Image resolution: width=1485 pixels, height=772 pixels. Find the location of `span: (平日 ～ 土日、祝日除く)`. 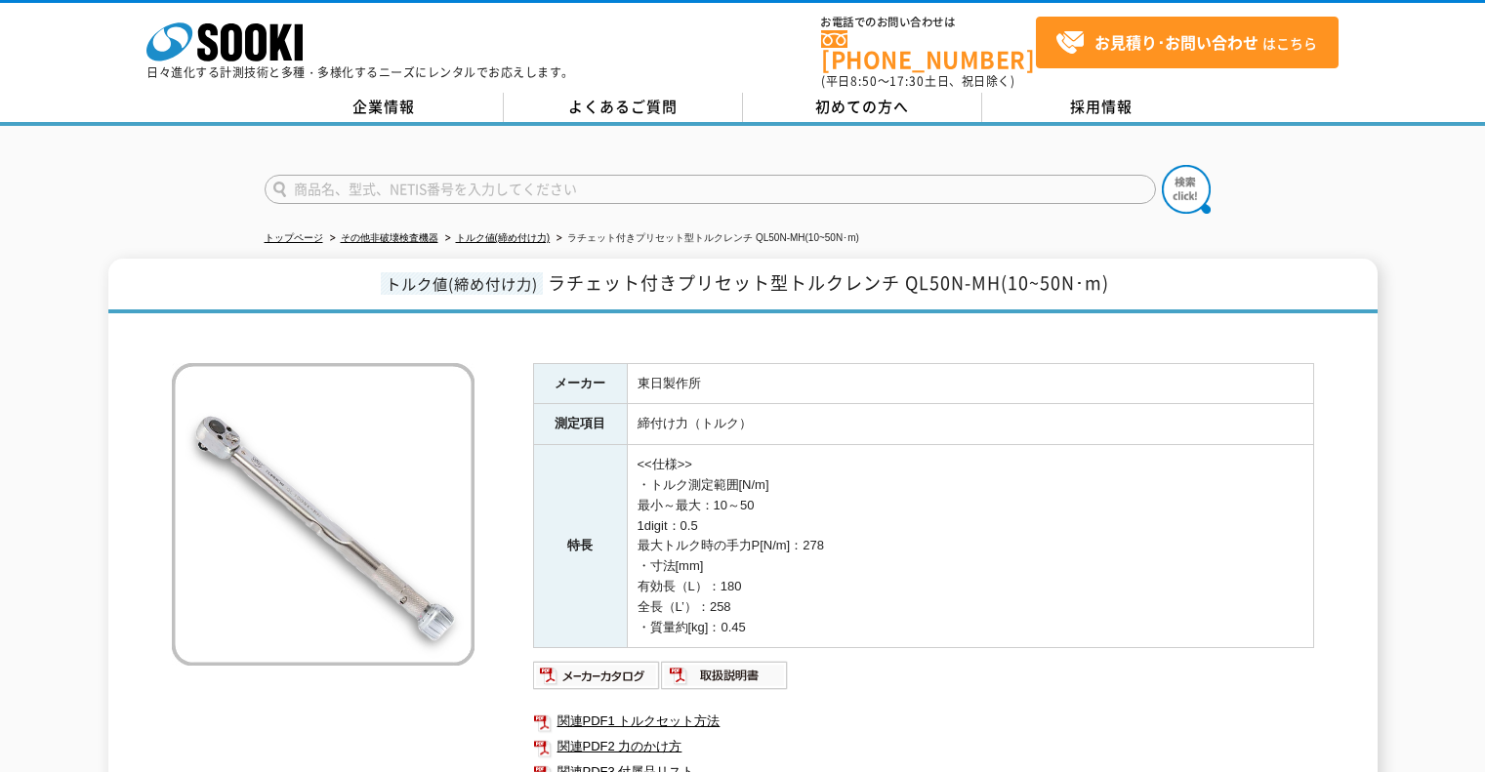

span: (平日 ～ 土日、祝日除く) is located at coordinates (918, 81).